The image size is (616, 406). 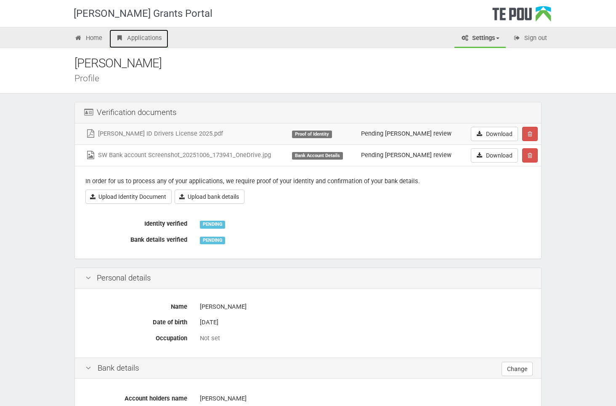 I want to click on label: Account holders name, so click(x=136, y=397).